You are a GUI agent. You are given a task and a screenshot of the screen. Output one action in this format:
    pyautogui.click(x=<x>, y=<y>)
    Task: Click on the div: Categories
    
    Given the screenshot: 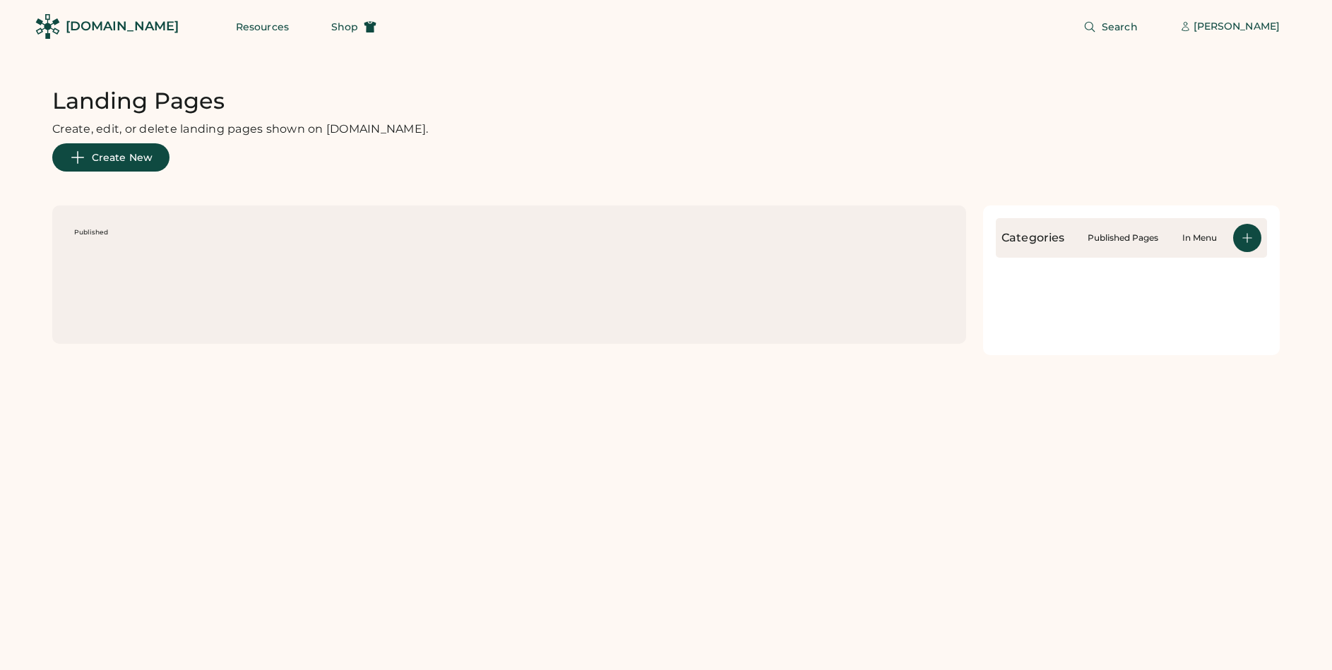 What is the action you would take?
    pyautogui.click(x=1038, y=238)
    